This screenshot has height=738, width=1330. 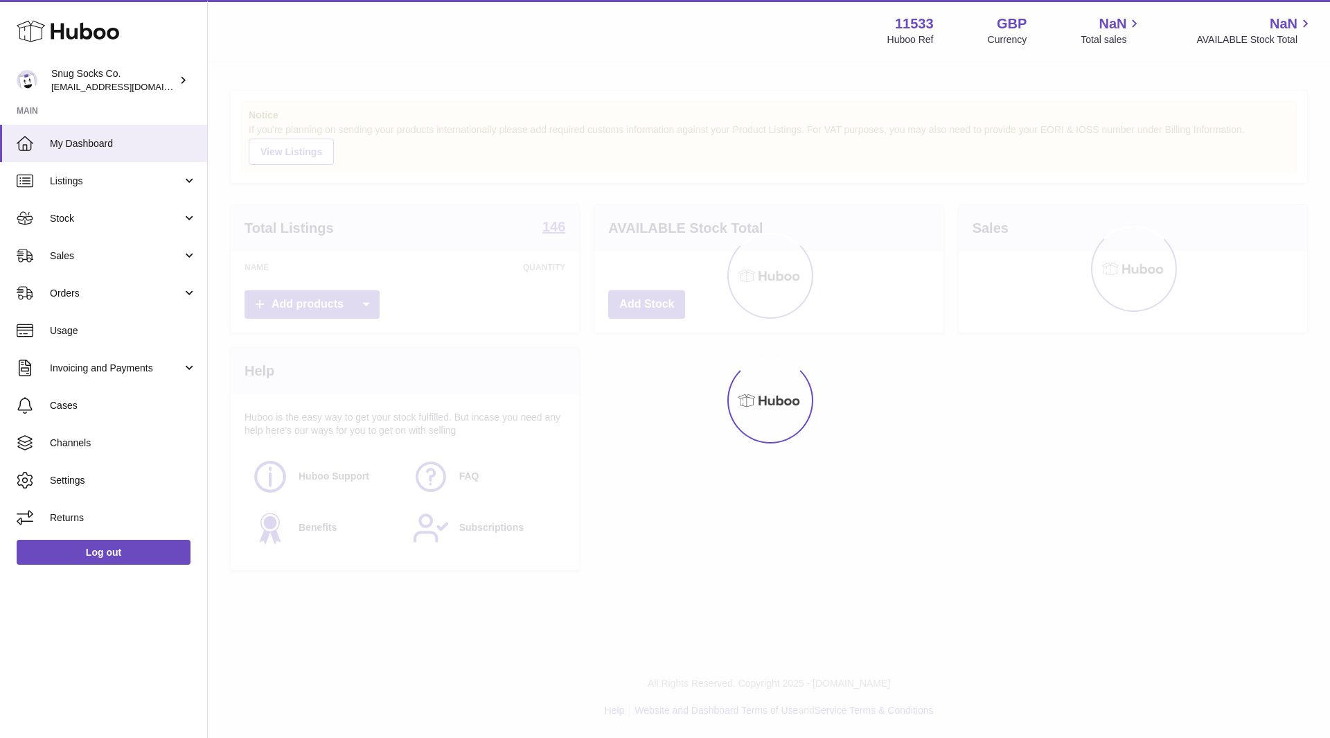 I want to click on strong: GBP, so click(x=1011, y=24).